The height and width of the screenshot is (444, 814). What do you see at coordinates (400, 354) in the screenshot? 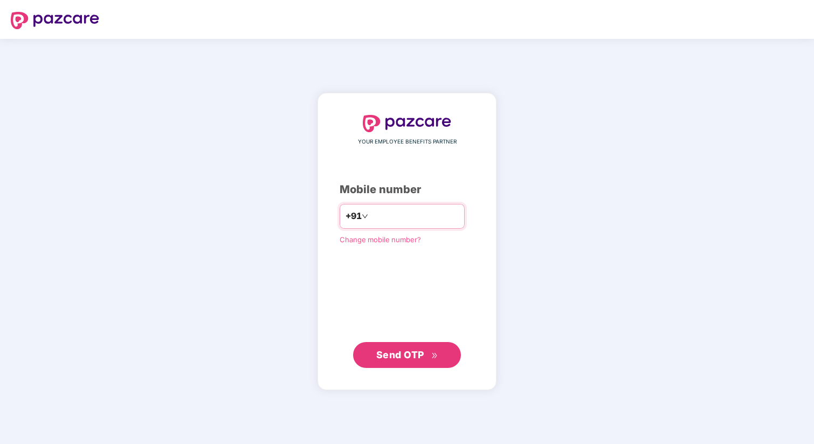
I see `span: Send OTP` at bounding box center [400, 354].